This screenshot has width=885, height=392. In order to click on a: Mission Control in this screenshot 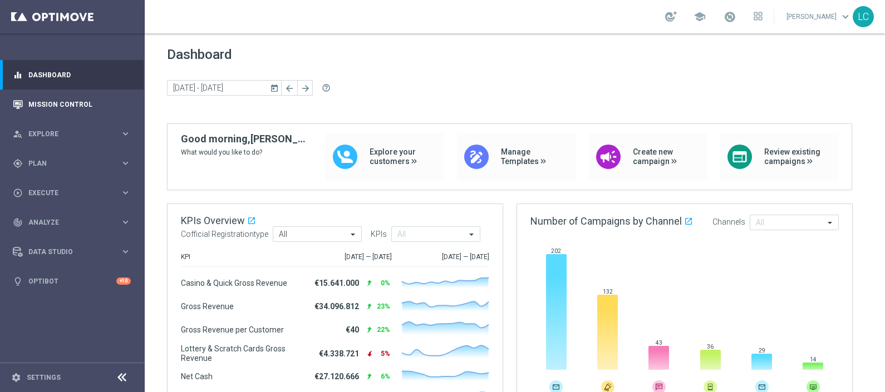, I will do `click(80, 104)`.